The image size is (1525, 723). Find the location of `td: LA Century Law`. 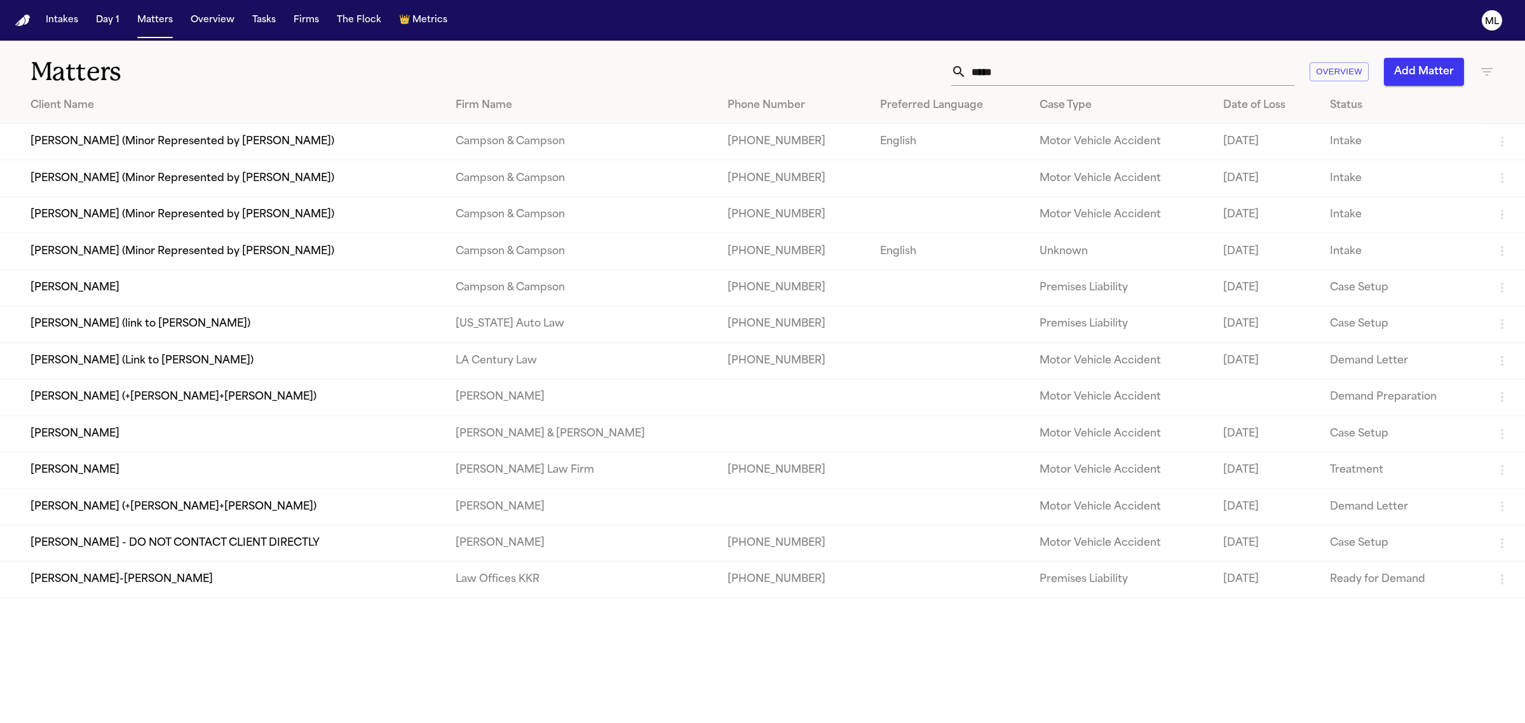

td: LA Century Law is located at coordinates (581, 360).